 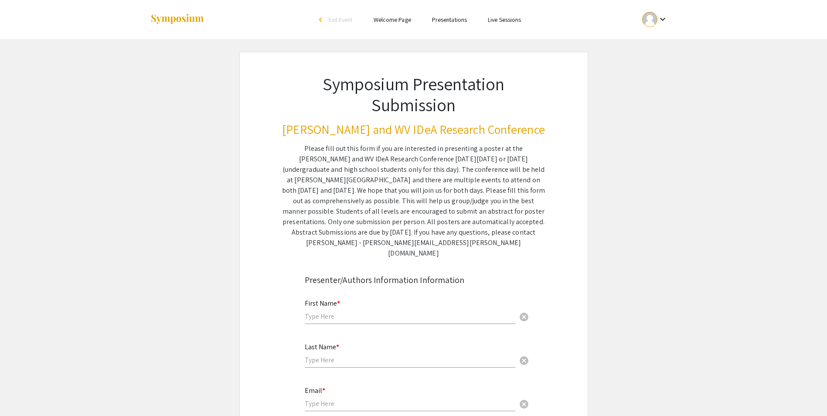 What do you see at coordinates (392, 20) in the screenshot?
I see `a: Welcome Page` at bounding box center [392, 20].